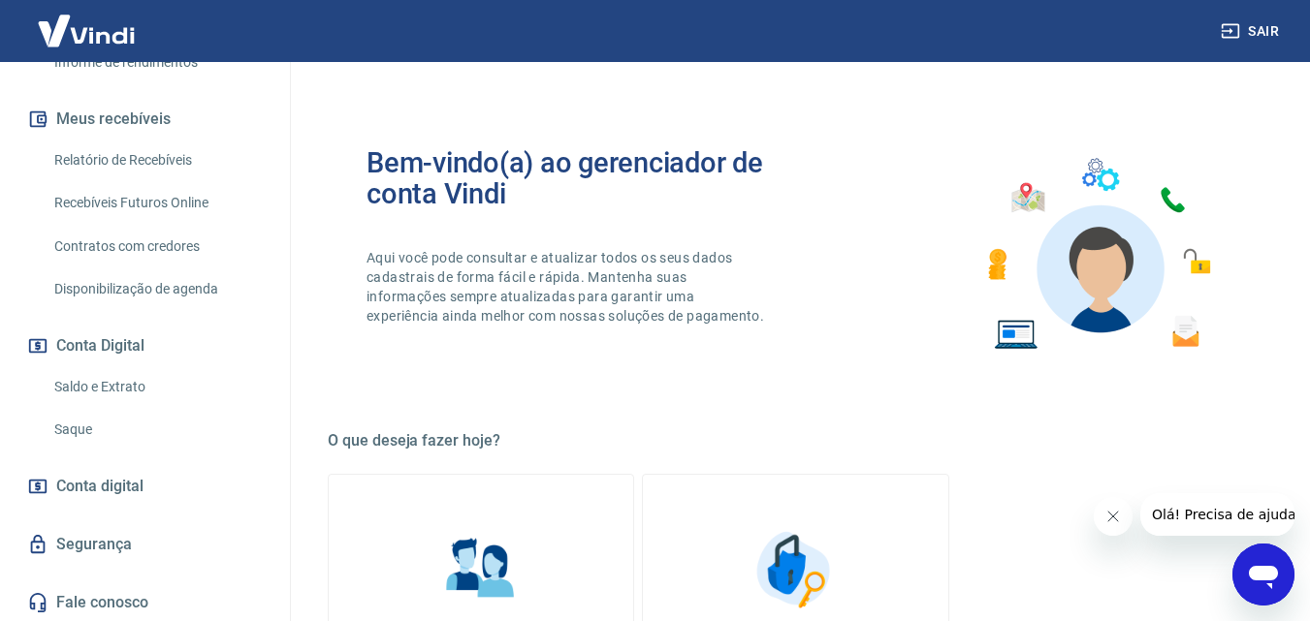  Describe the element at coordinates (795, 570) in the screenshot. I see `img: Segurança` at that location.